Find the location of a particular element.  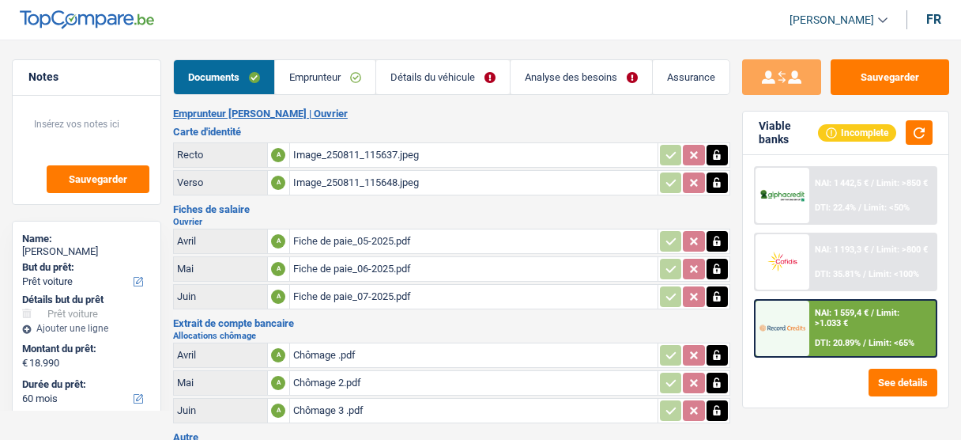

a: Assurance is located at coordinates (691, 77).